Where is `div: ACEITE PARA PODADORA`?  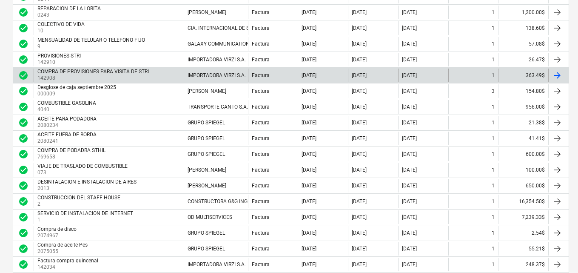
div: ACEITE PARA PODADORA is located at coordinates (67, 119).